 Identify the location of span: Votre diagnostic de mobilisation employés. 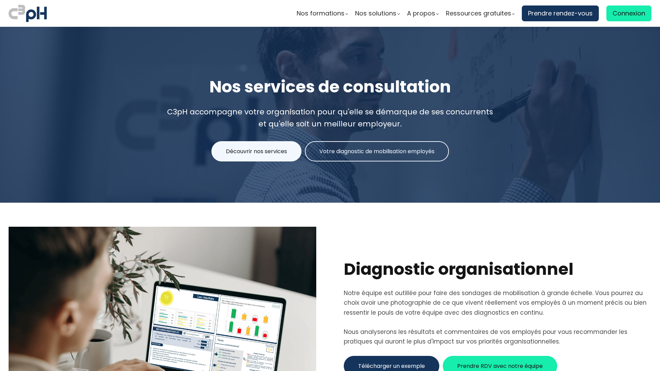
(377, 151).